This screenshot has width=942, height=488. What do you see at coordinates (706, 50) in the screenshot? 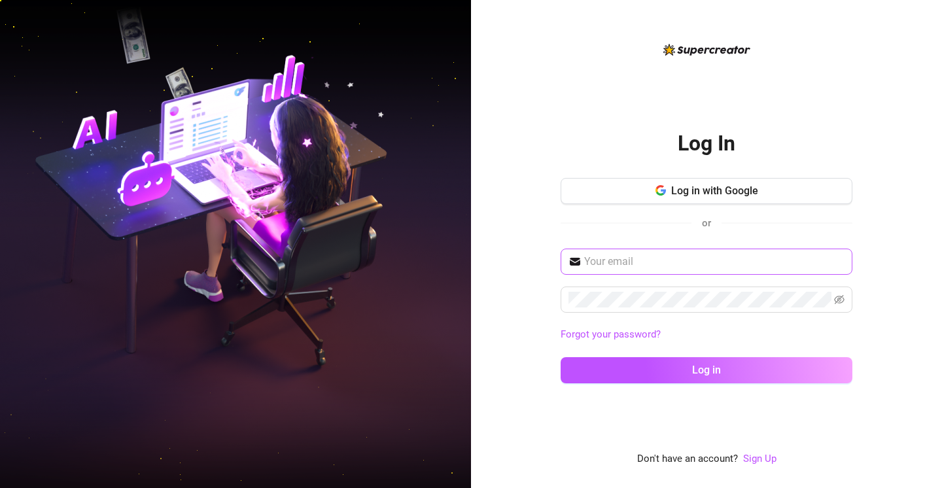
I see `img: logo-BBDzfeDw.svg` at bounding box center [706, 50].